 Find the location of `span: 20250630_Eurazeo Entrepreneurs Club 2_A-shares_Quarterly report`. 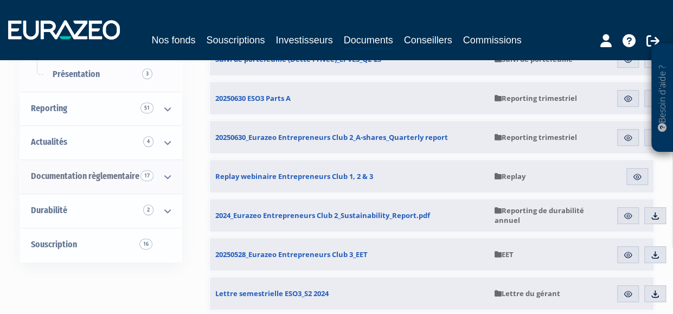

span: 20250630_Eurazeo Entrepreneurs Club 2_A-shares_Quarterly report is located at coordinates (331, 137).